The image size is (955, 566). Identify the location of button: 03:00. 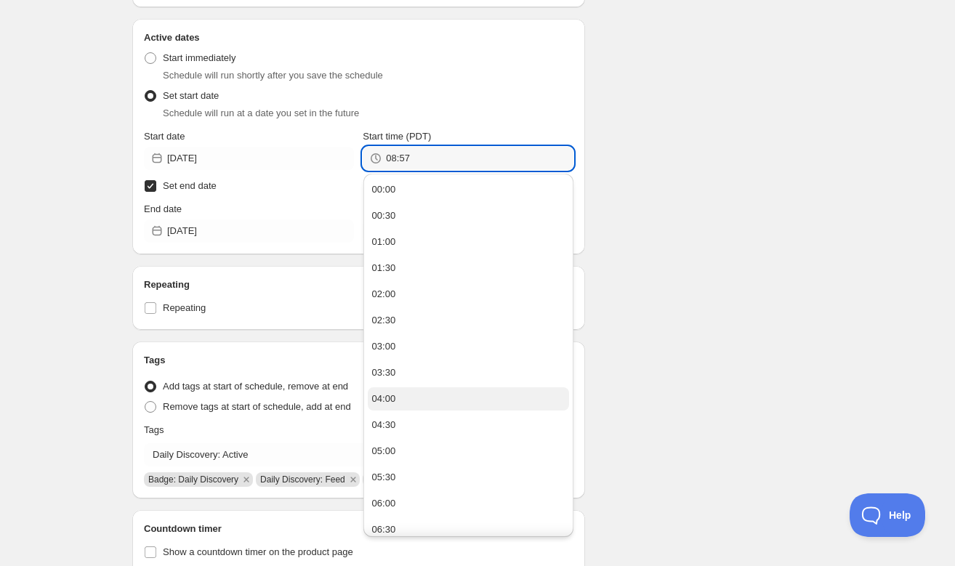
(468, 347).